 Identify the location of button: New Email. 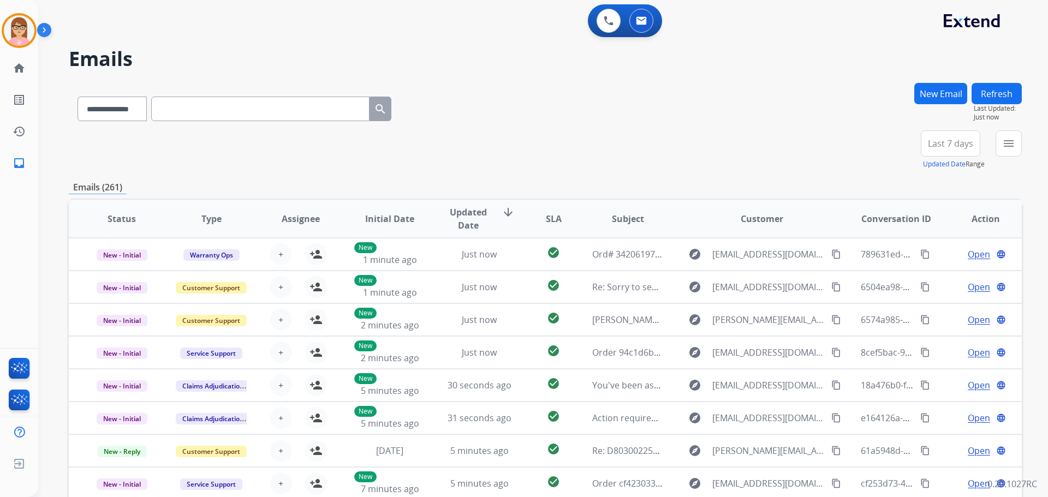
(941, 93).